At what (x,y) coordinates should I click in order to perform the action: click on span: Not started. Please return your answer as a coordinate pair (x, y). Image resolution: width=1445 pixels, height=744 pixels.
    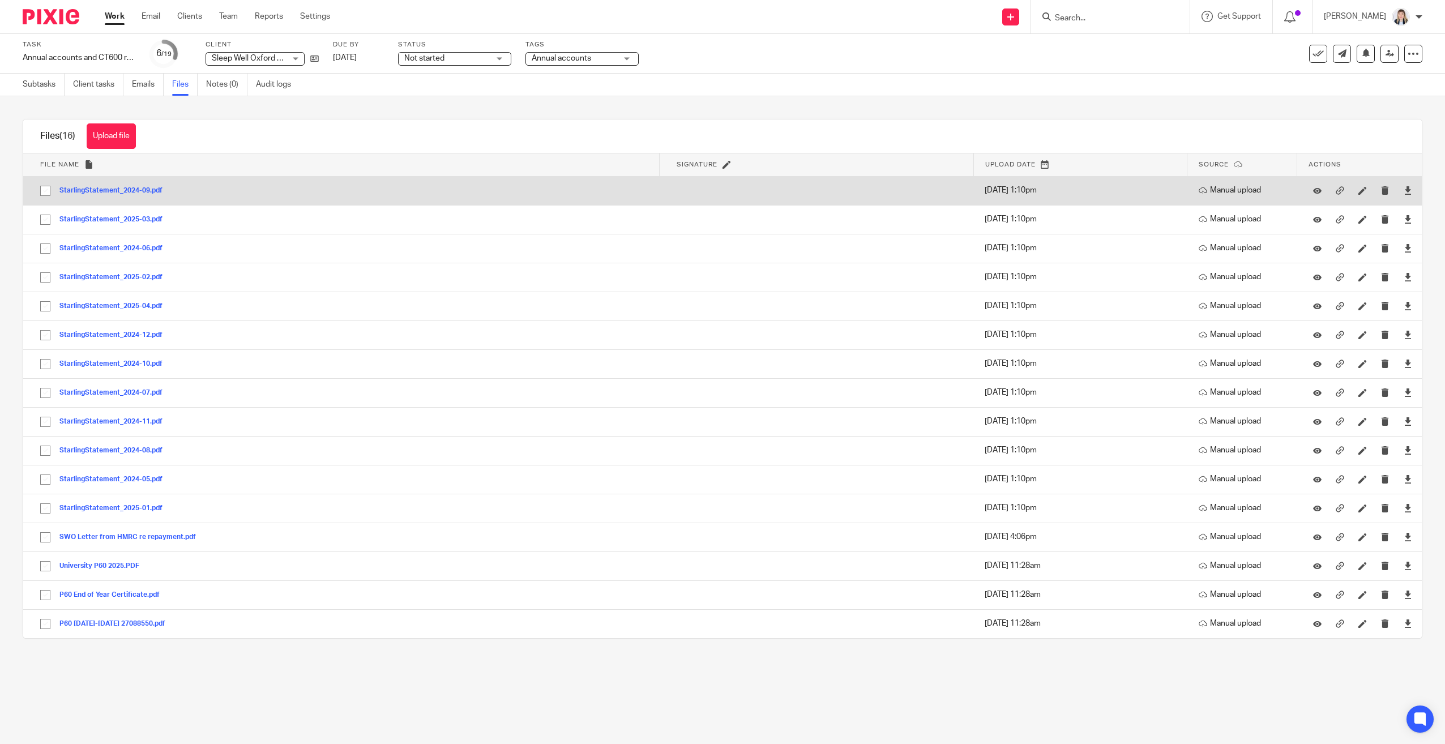
    Looking at the image, I should click on (424, 58).